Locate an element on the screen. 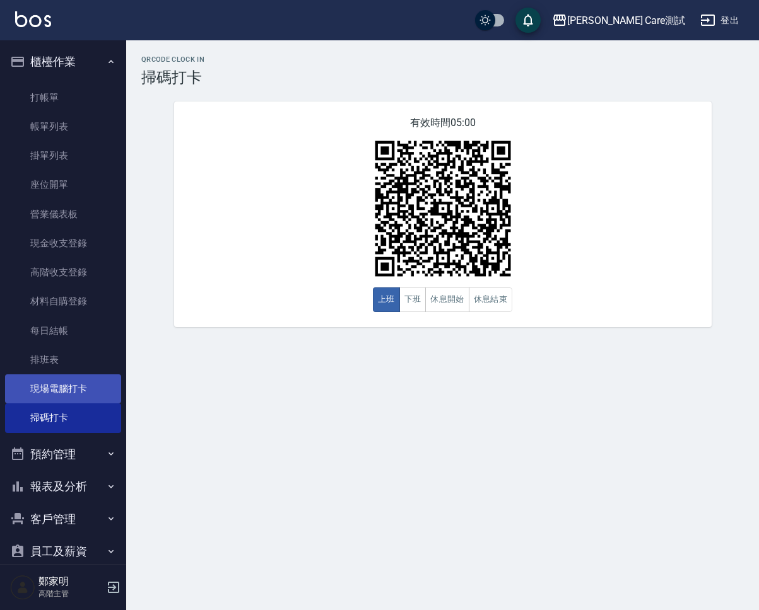 This screenshot has width=759, height=610. a: 每日結帳 is located at coordinates (63, 331).